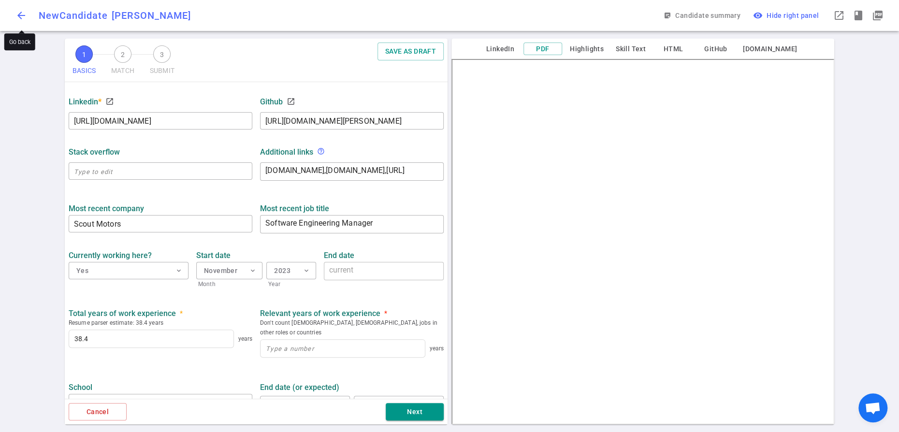 This screenshot has height=432, width=899. What do you see at coordinates (703, 15) in the screenshot?
I see `button: Open sticky note` at bounding box center [703, 15].